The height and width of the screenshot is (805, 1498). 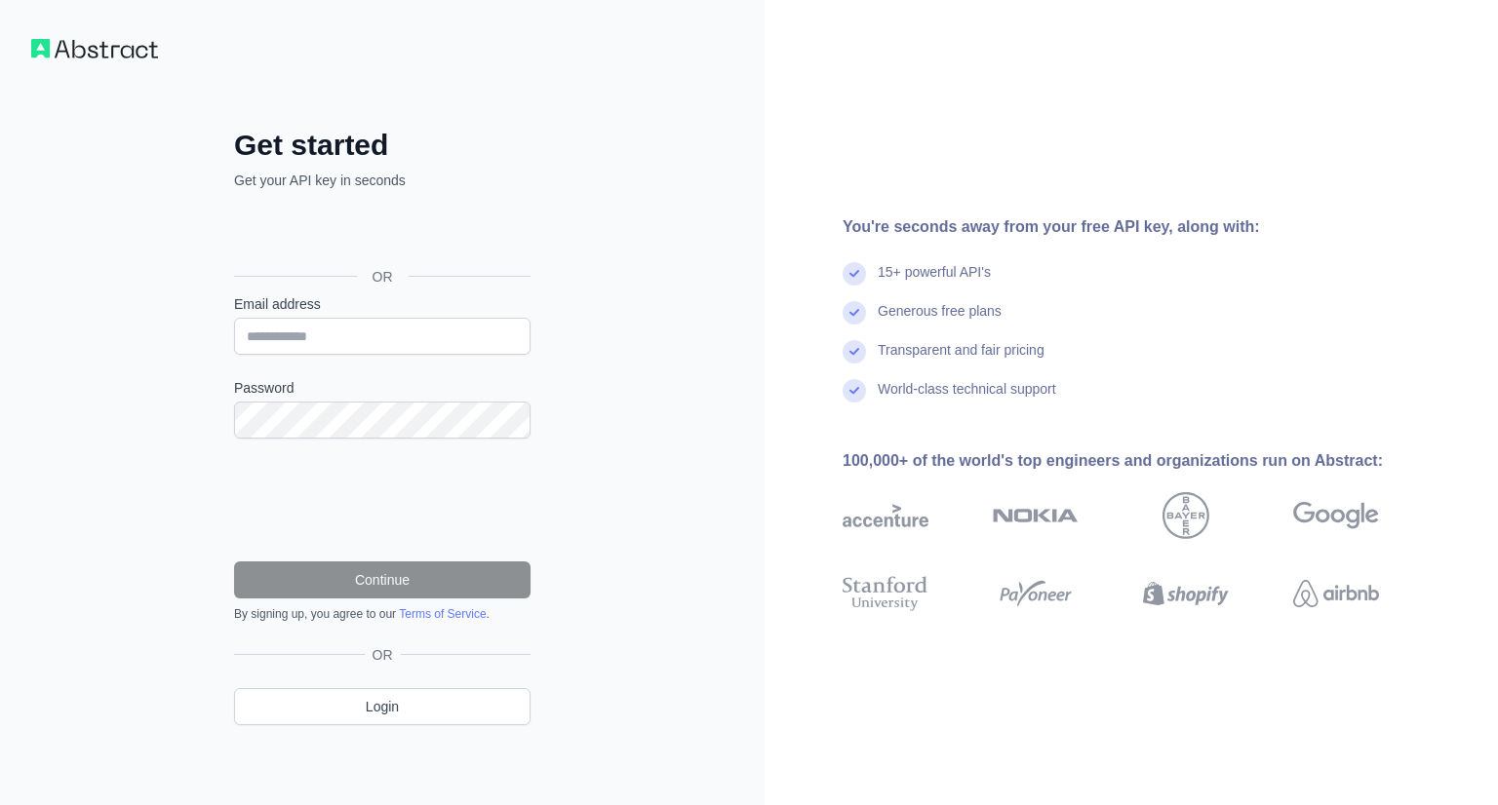 What do you see at coordinates (95, 49) in the screenshot?
I see `img: Workflow` at bounding box center [95, 49].